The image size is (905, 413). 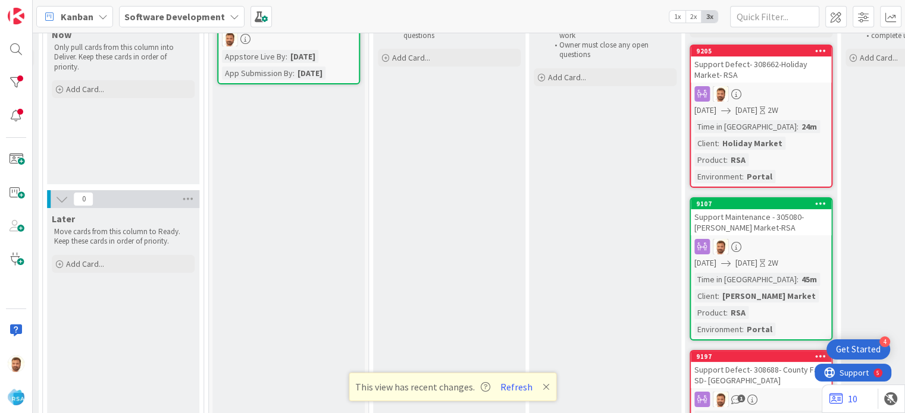 I want to click on span: Now, so click(x=61, y=34).